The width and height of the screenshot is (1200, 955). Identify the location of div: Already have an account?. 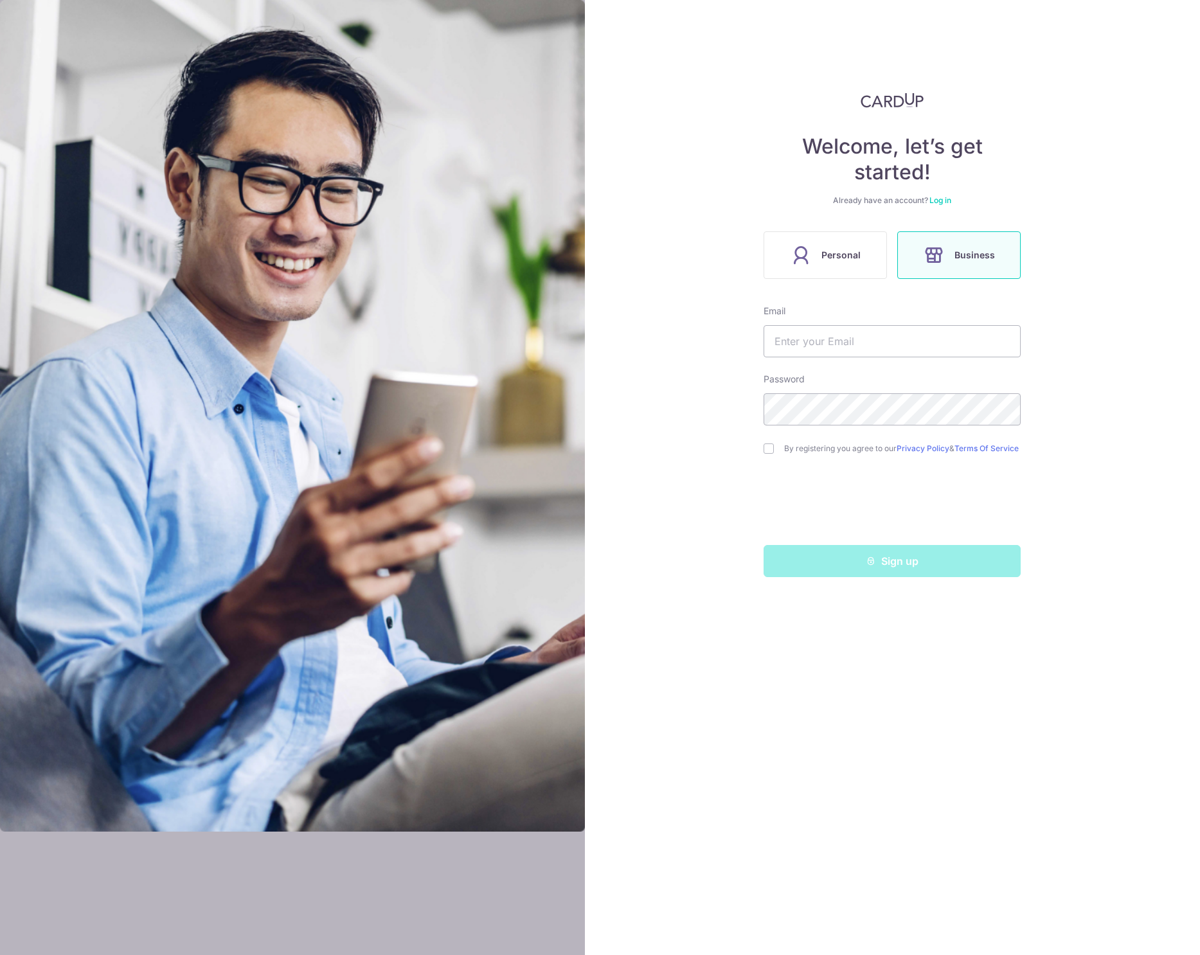
(892, 201).